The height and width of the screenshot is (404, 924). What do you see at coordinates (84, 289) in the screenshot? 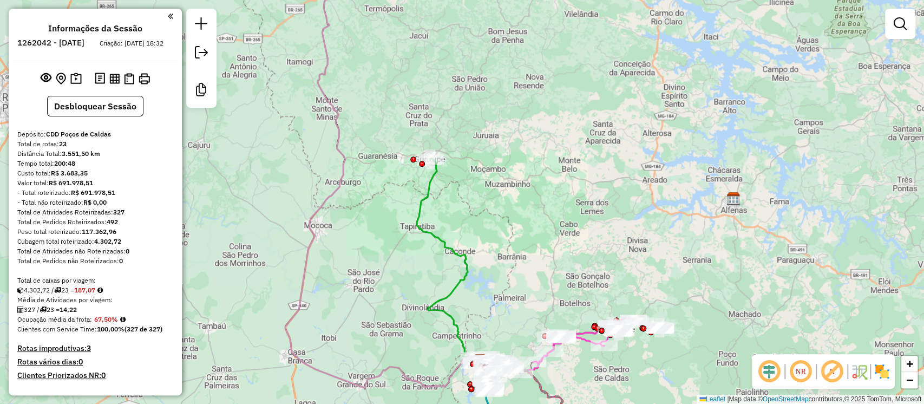
I see `strong: 187,07` at bounding box center [84, 289].